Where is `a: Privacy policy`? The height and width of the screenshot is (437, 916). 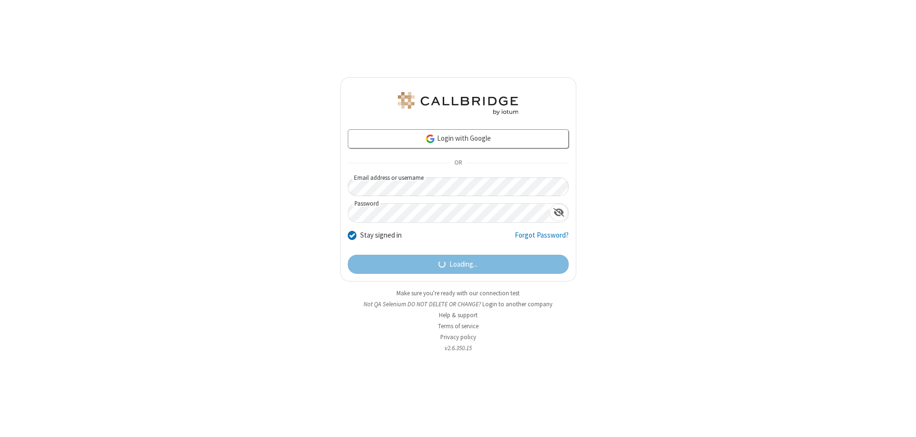 a: Privacy policy is located at coordinates (458, 337).